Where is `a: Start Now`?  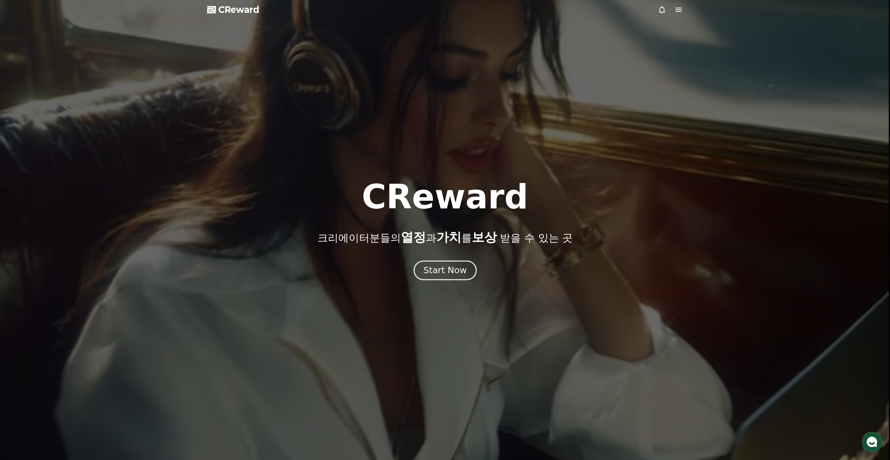
a: Start Now is located at coordinates (445, 271).